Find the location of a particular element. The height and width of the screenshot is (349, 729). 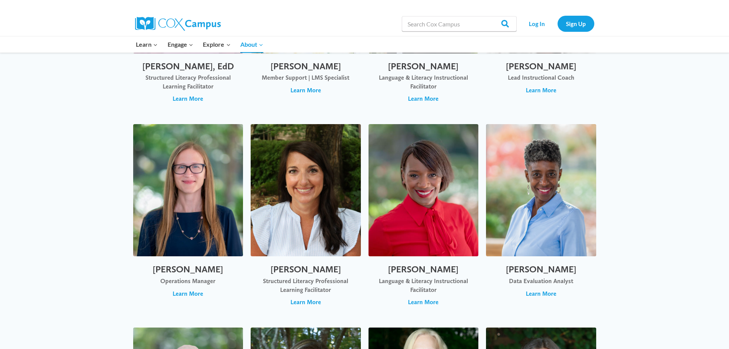

div: Operations Manager is located at coordinates (188, 281).